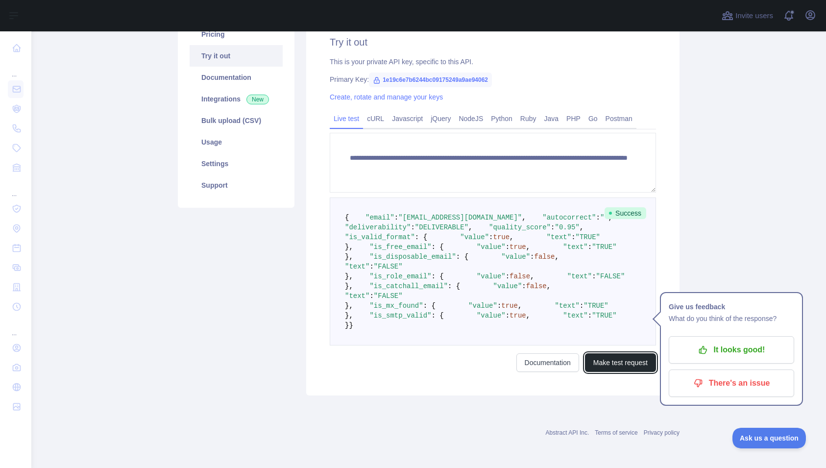 The height and width of the screenshot is (468, 826). I want to click on p: What do you think of the response?, so click(731, 318).